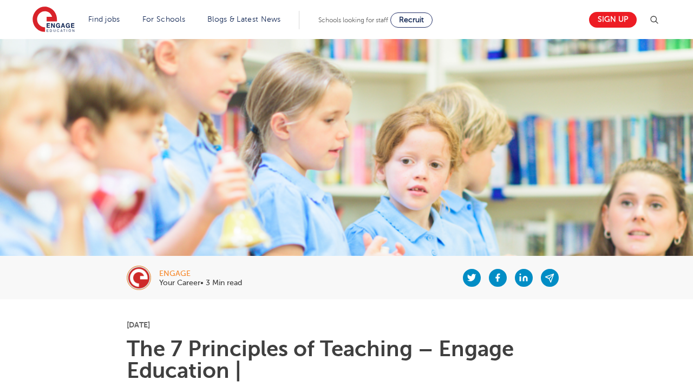 The height and width of the screenshot is (386, 693). I want to click on a: Recruit, so click(412, 20).